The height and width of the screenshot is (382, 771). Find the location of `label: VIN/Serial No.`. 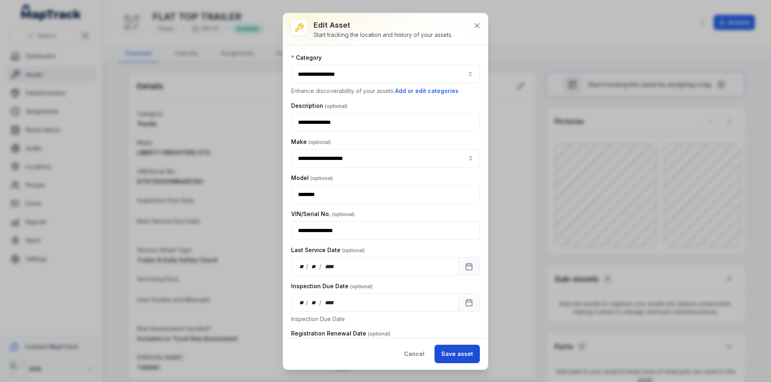

label: VIN/Serial No. is located at coordinates (323, 214).